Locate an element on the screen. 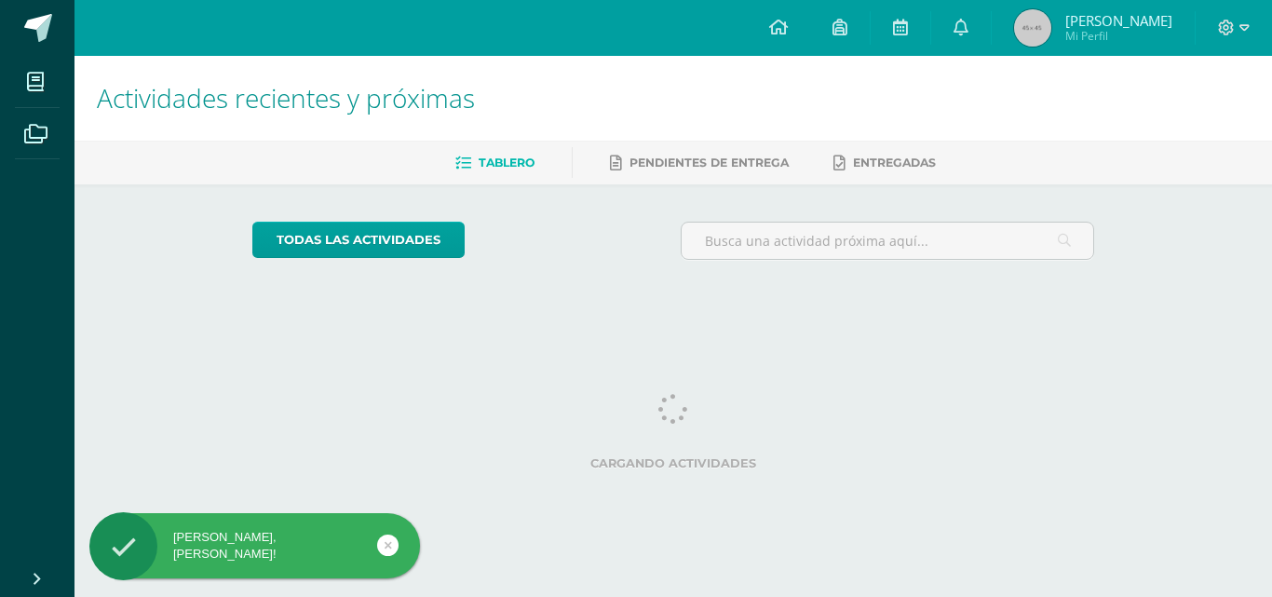  span: Mi Perfil is located at coordinates (1118, 35).